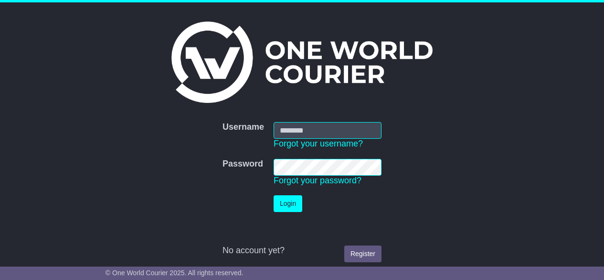 This screenshot has width=604, height=280. What do you see at coordinates (318, 180) in the screenshot?
I see `a: Forgot your password?` at bounding box center [318, 180].